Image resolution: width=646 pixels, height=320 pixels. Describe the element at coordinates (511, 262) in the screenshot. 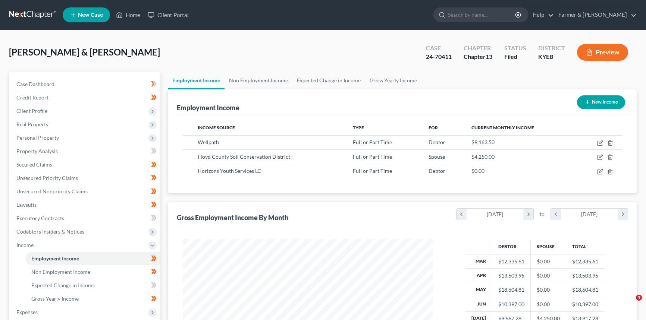

I see `div: $12,335.61` at that location.